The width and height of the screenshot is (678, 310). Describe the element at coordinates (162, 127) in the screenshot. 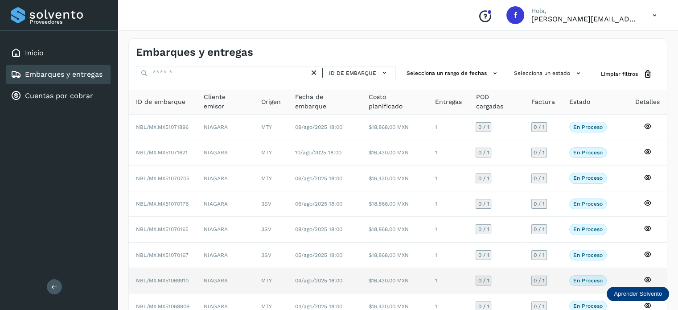

I see `span: NBL/MX.MX51071896` at that location.